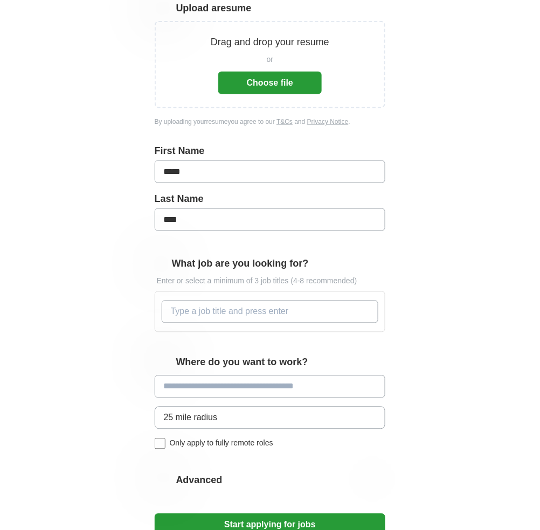  Describe the element at coordinates (270, 151) in the screenshot. I see `label: First Name` at that location.